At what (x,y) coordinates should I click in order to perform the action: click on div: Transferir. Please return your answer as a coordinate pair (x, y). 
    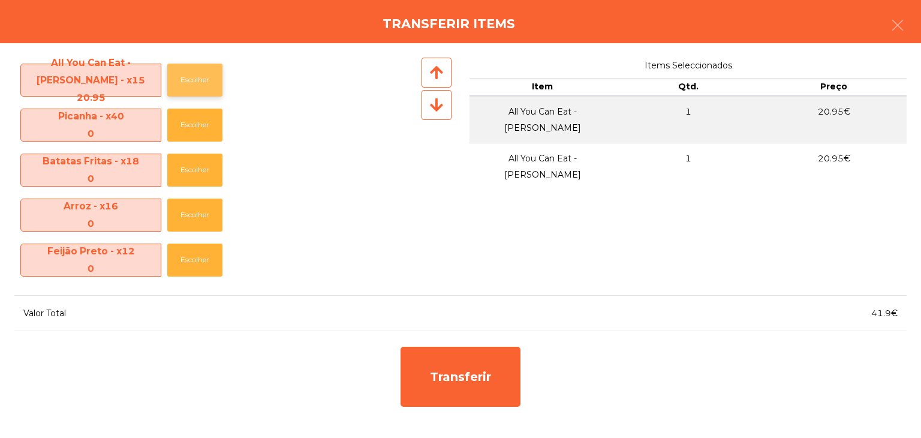
    Looking at the image, I should click on (460, 377).